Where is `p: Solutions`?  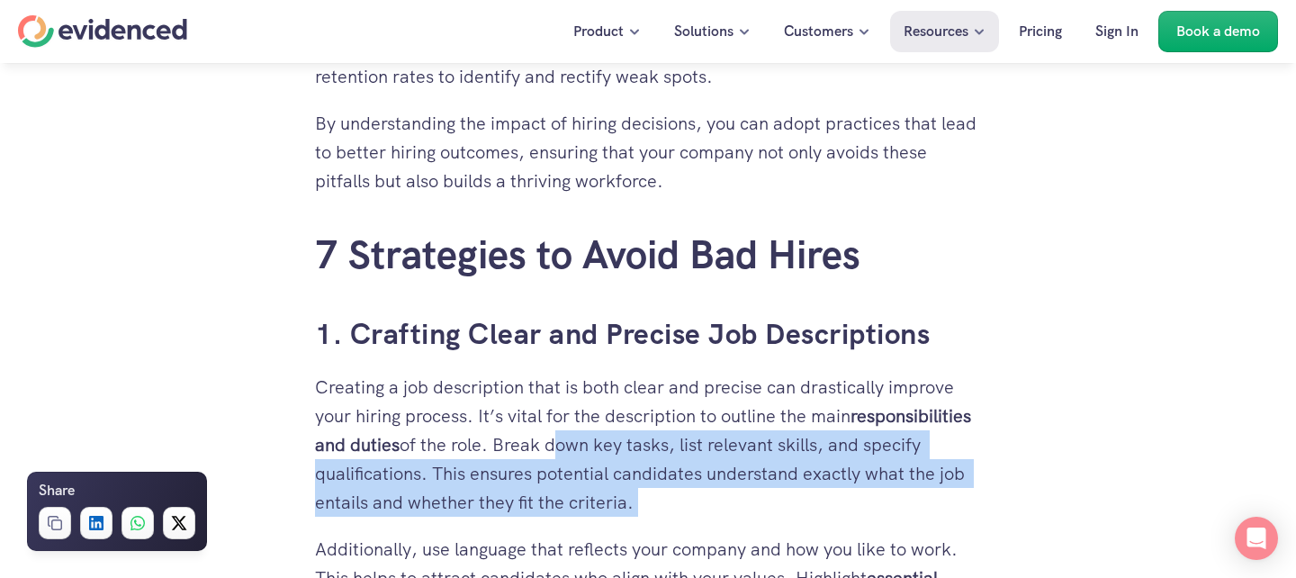
p: Solutions is located at coordinates (704, 31).